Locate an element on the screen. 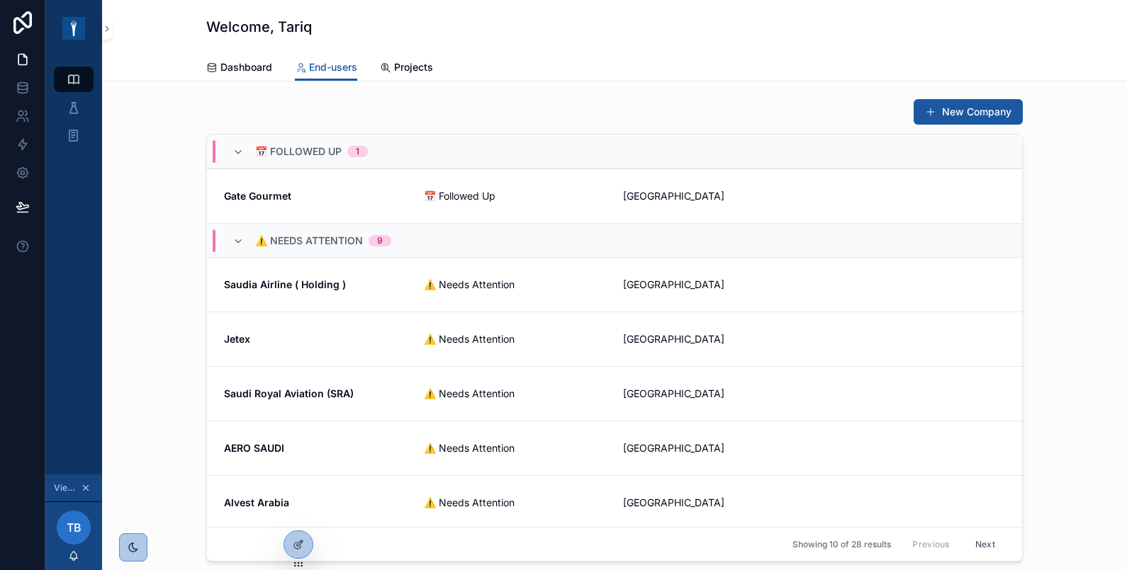 This screenshot has height=570, width=1127. strong: Saudi Royal Aviation (SRA) is located at coordinates (288, 393).